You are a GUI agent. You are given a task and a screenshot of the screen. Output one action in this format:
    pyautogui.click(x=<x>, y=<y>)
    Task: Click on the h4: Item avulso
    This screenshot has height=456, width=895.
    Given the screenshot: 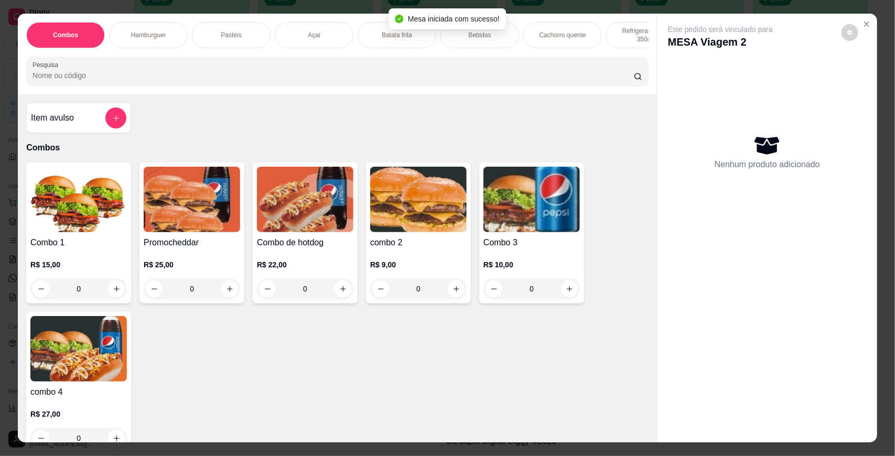 What is the action you would take?
    pyautogui.click(x=52, y=118)
    